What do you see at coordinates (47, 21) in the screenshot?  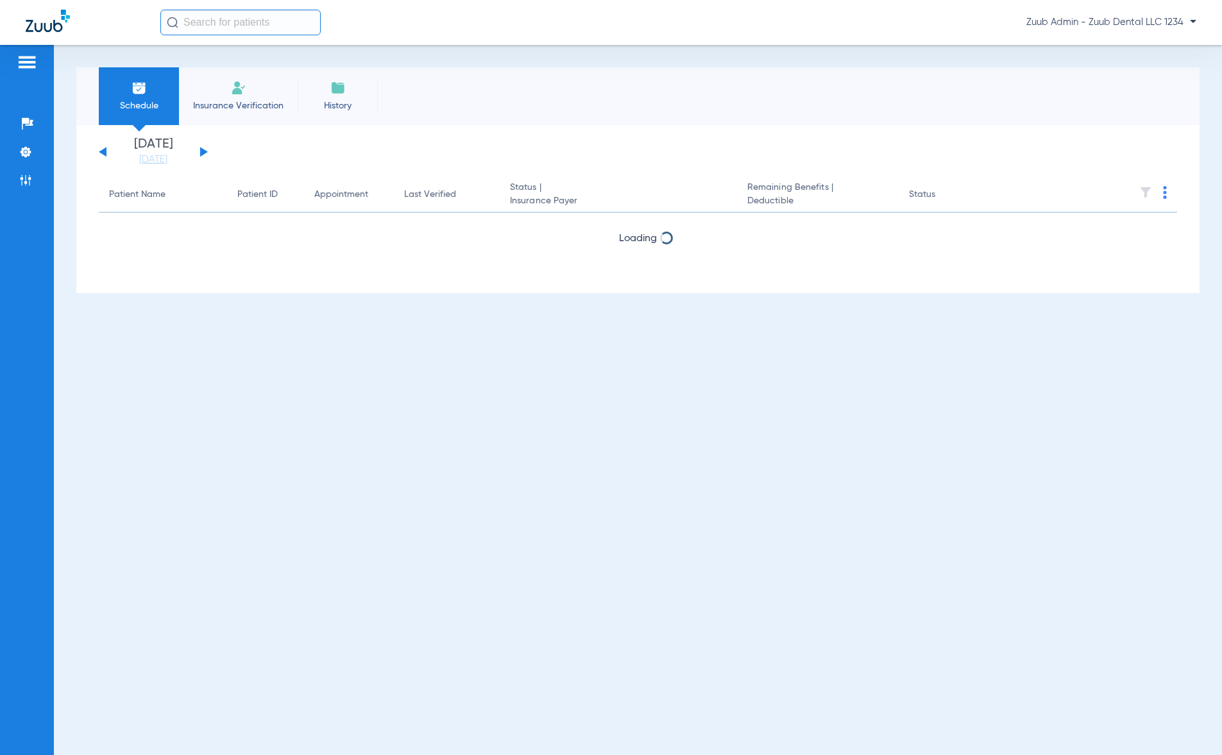 I see `img: Zuub Logo` at bounding box center [47, 21].